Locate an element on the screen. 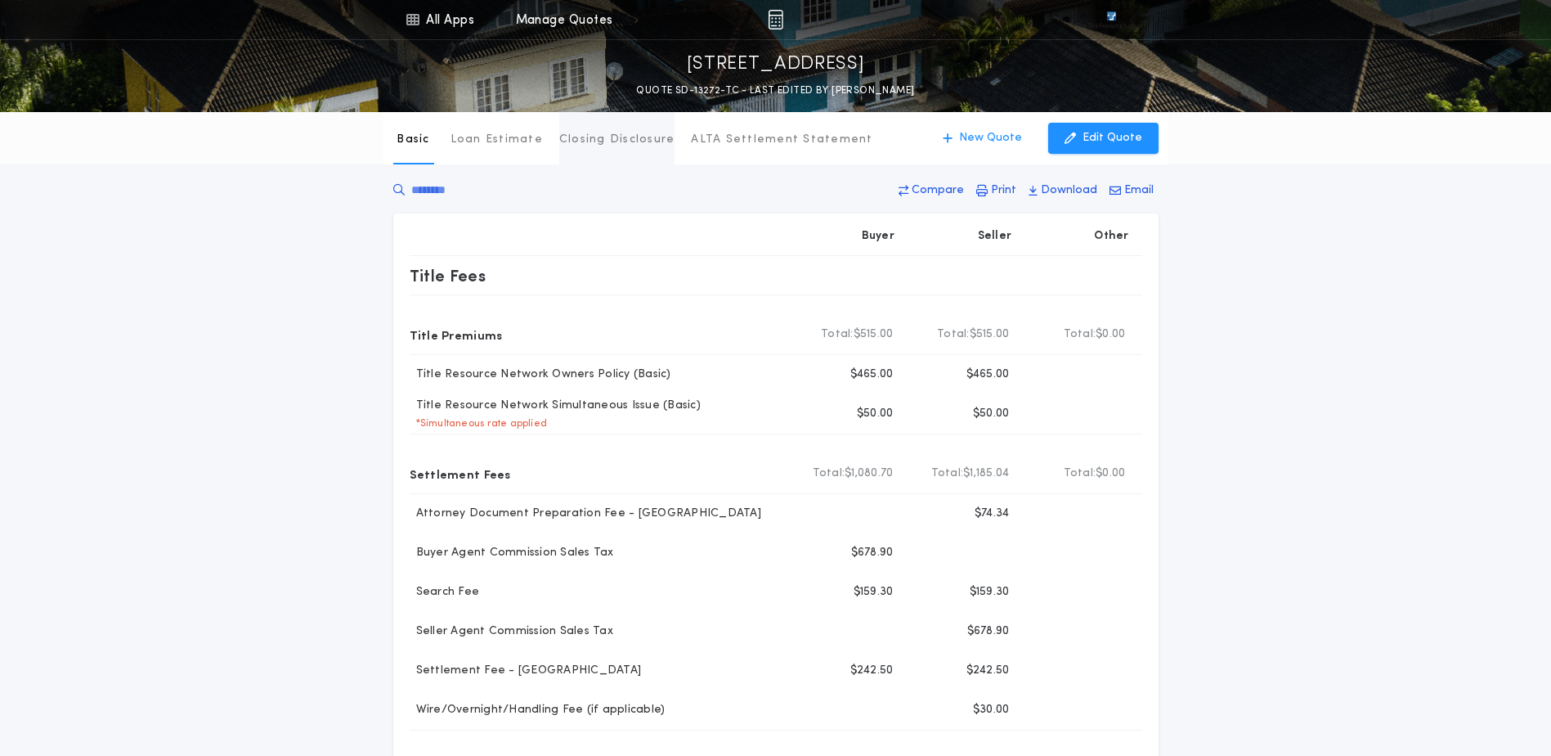 This screenshot has height=756, width=1551. p: * Simultaneous rate applied is located at coordinates (478, 424).